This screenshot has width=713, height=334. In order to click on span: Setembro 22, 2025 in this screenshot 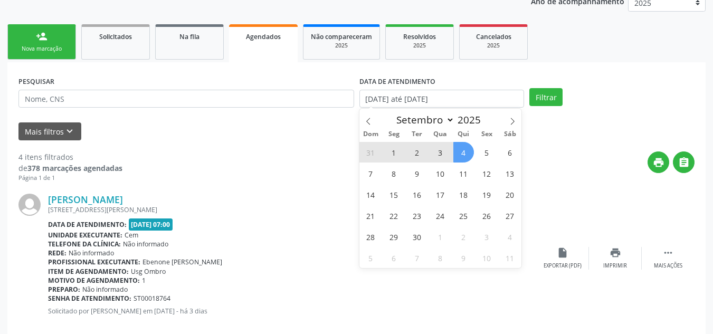, I will do `click(394, 215)`.